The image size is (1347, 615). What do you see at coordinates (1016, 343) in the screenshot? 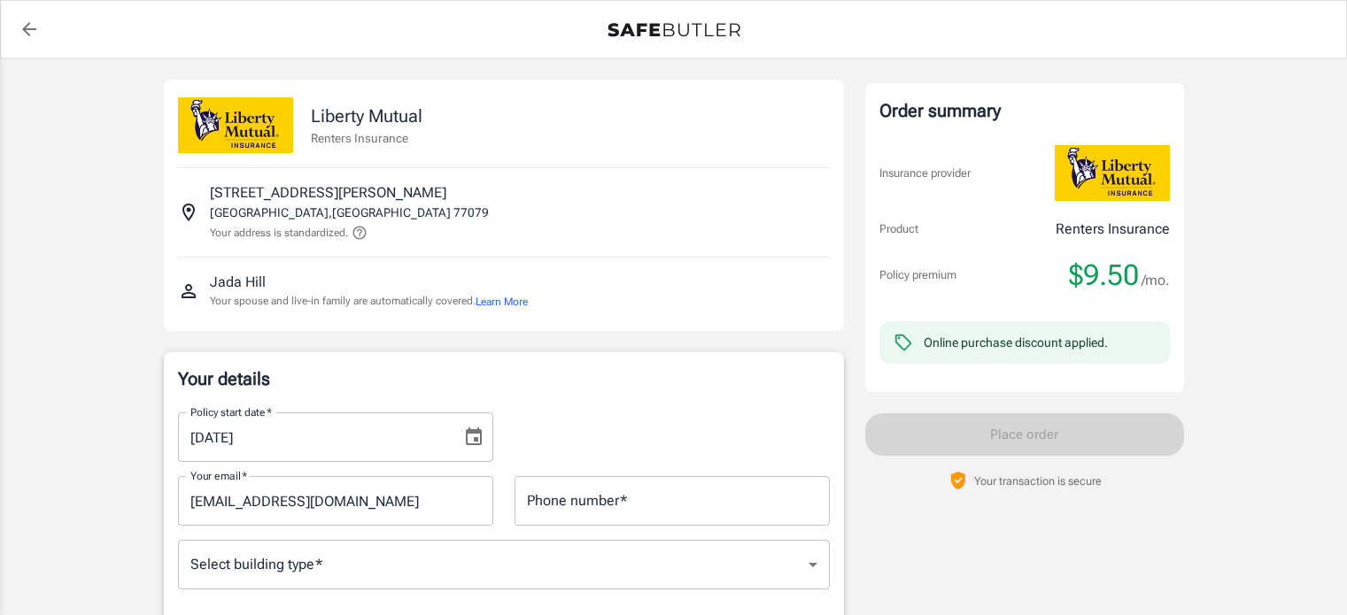
I see `div: Online purchase discount applied.` at bounding box center [1016, 343].